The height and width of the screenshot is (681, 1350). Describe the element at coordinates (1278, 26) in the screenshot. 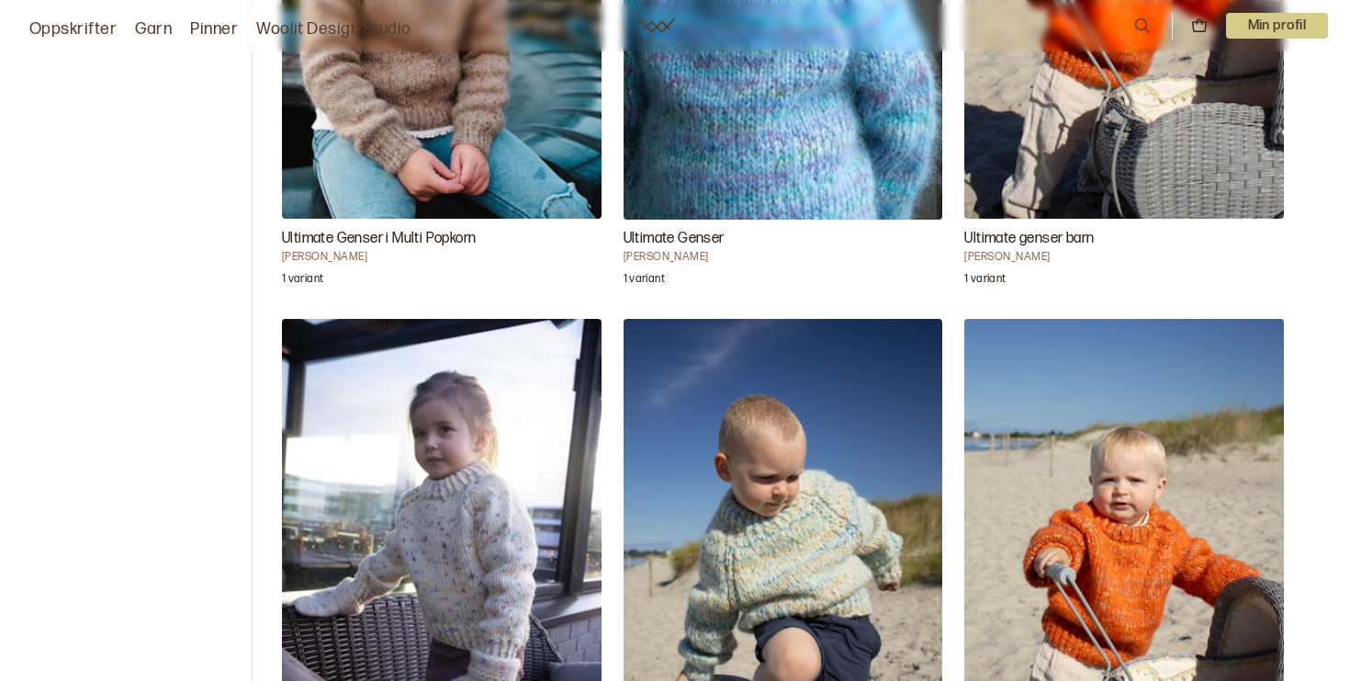

I see `button: User dropdown` at that location.